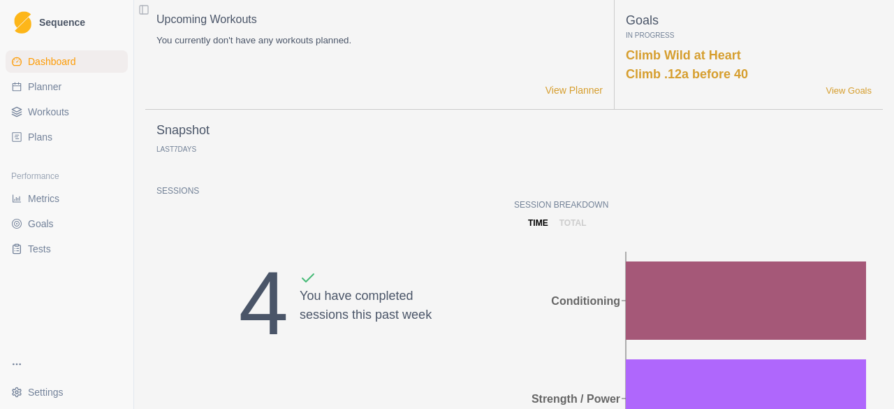  Describe the element at coordinates (335, 191) in the screenshot. I see `p: Sessions` at that location.